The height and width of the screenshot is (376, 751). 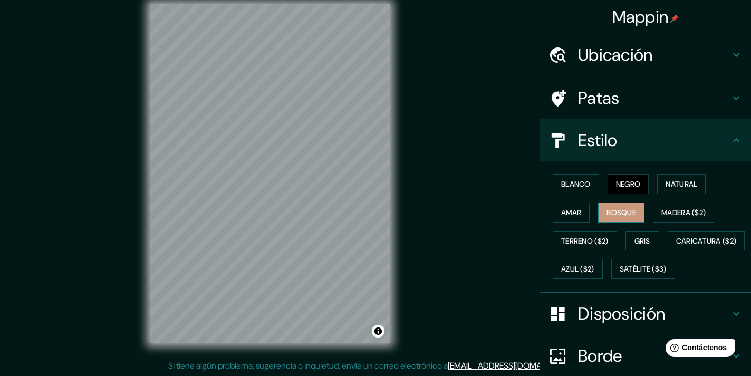 What do you see at coordinates (600, 356) in the screenshot?
I see `font: Borde` at bounding box center [600, 356].